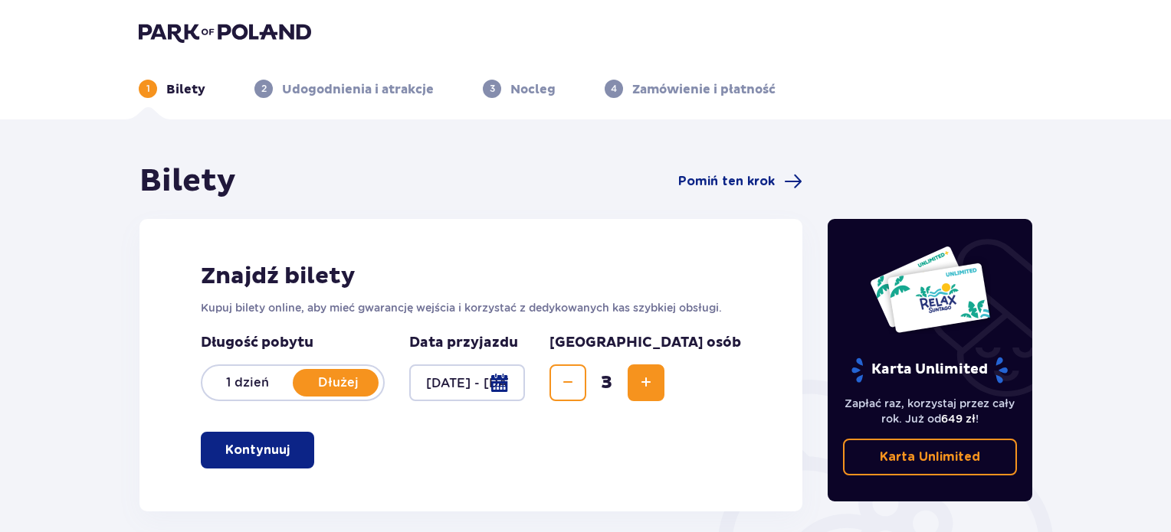 The height and width of the screenshot is (532, 1171). What do you see at coordinates (470, 308) in the screenshot?
I see `p: Kupuj bilety online, aby mieć gwarancję wejścia i korzystać z dedykowanych kas szybkiej obsługi.` at bounding box center [470, 308].